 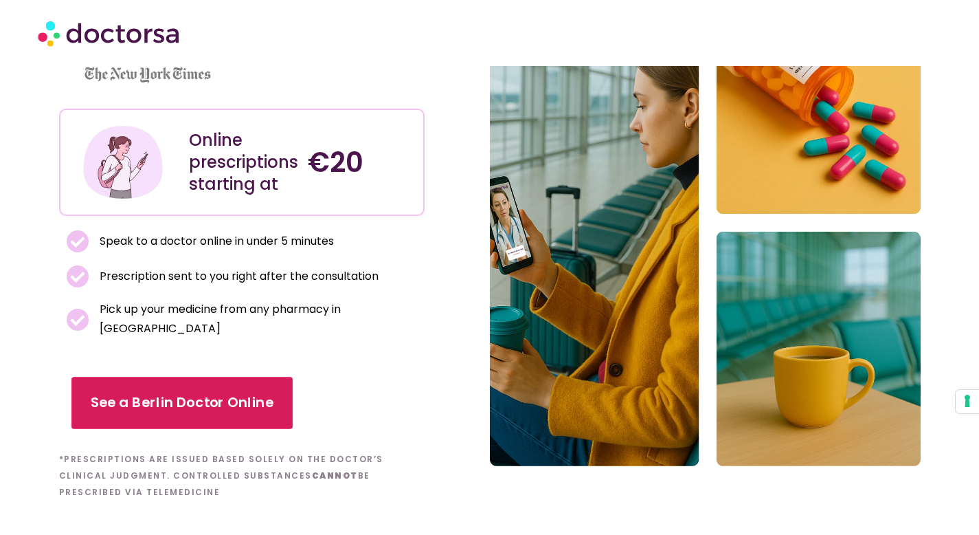 What do you see at coordinates (242, 476) in the screenshot?
I see `h6: *Prescriptions are issued based solely on the doctor’s clinical judgment. Controlled substances b...` at bounding box center [242, 476].